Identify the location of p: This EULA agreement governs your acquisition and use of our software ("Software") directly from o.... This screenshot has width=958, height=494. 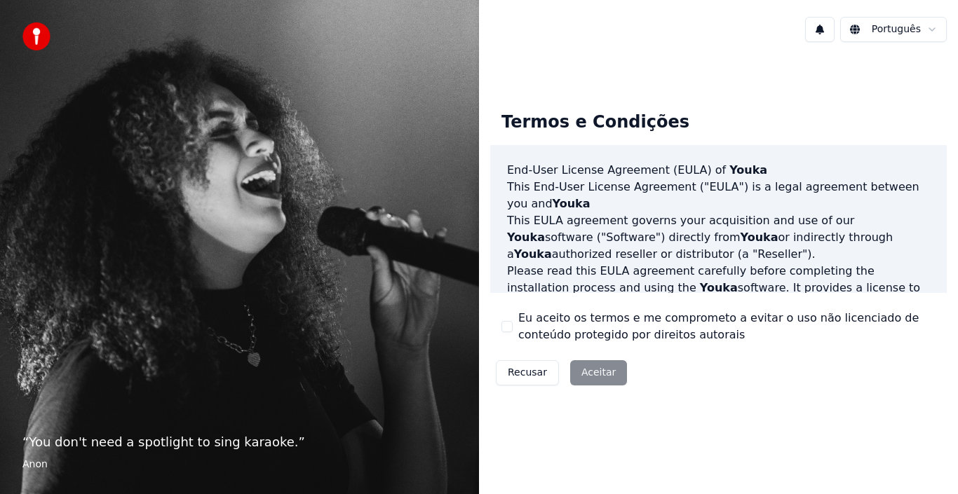
(718, 238).